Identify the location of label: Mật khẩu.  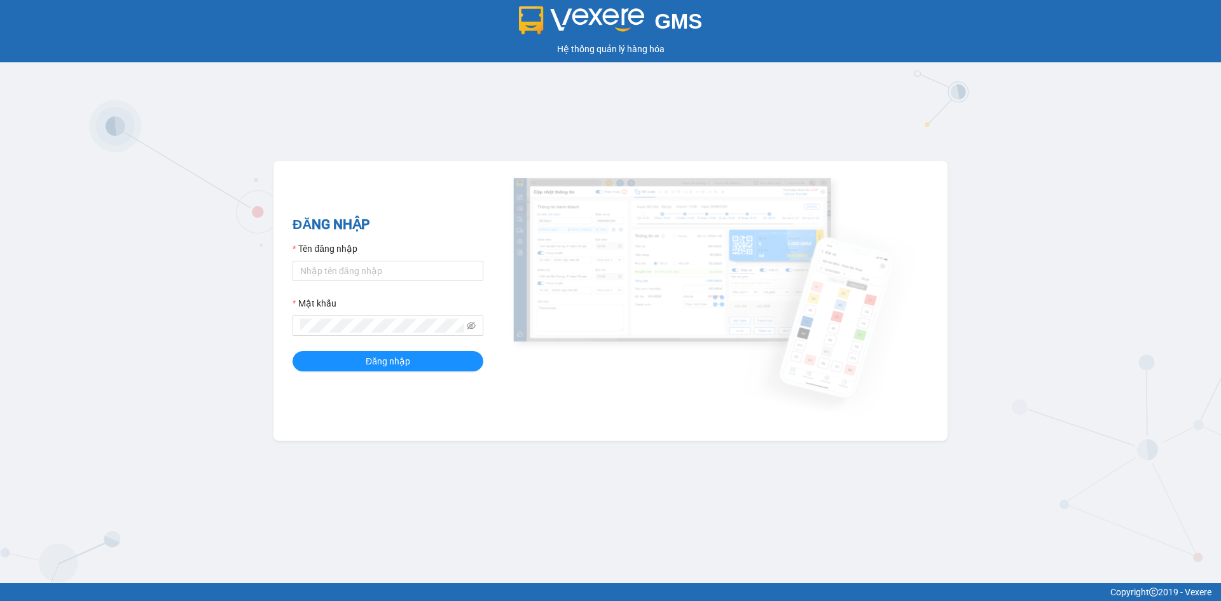
(314, 303).